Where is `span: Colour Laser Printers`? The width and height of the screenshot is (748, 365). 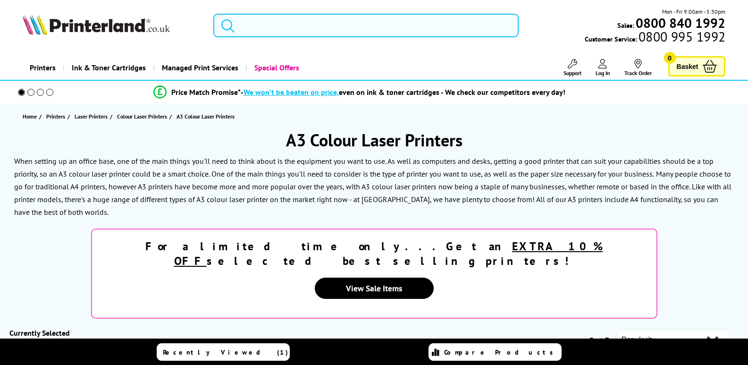 span: Colour Laser Printers is located at coordinates (142, 116).